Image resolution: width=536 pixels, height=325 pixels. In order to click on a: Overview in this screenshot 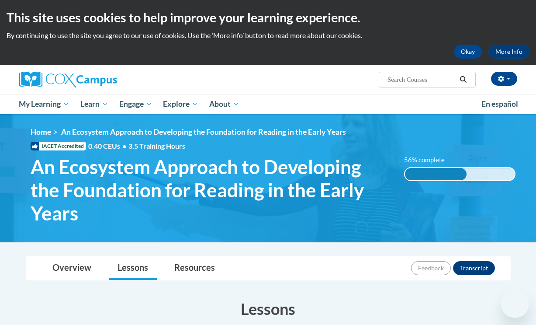, I will do `click(72, 268)`.